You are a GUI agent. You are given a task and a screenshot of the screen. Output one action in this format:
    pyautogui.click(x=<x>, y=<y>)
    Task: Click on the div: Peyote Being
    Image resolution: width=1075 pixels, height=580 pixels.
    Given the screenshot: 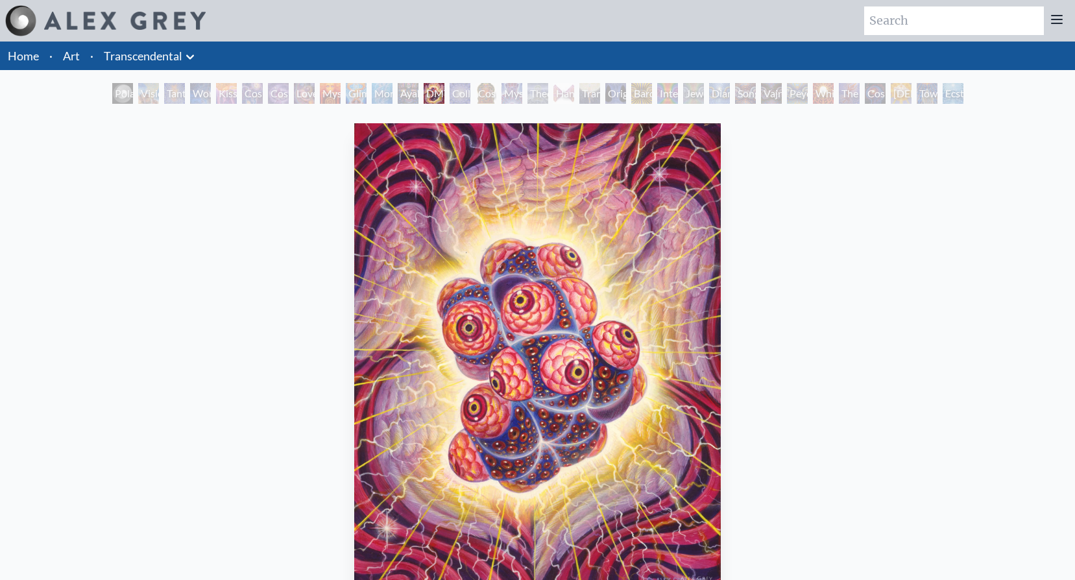 What is the action you would take?
    pyautogui.click(x=797, y=93)
    